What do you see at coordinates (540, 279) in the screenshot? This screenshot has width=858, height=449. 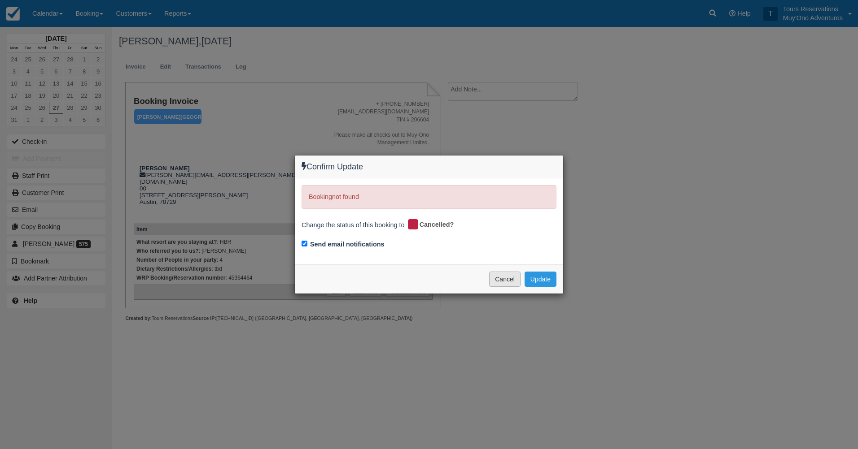 I see `button: Update` at bounding box center [540, 279].